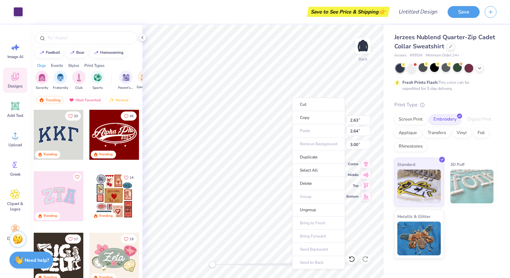  What do you see at coordinates (72, 100) in the screenshot?
I see `img: most_fav.gif` at bounding box center [72, 100].